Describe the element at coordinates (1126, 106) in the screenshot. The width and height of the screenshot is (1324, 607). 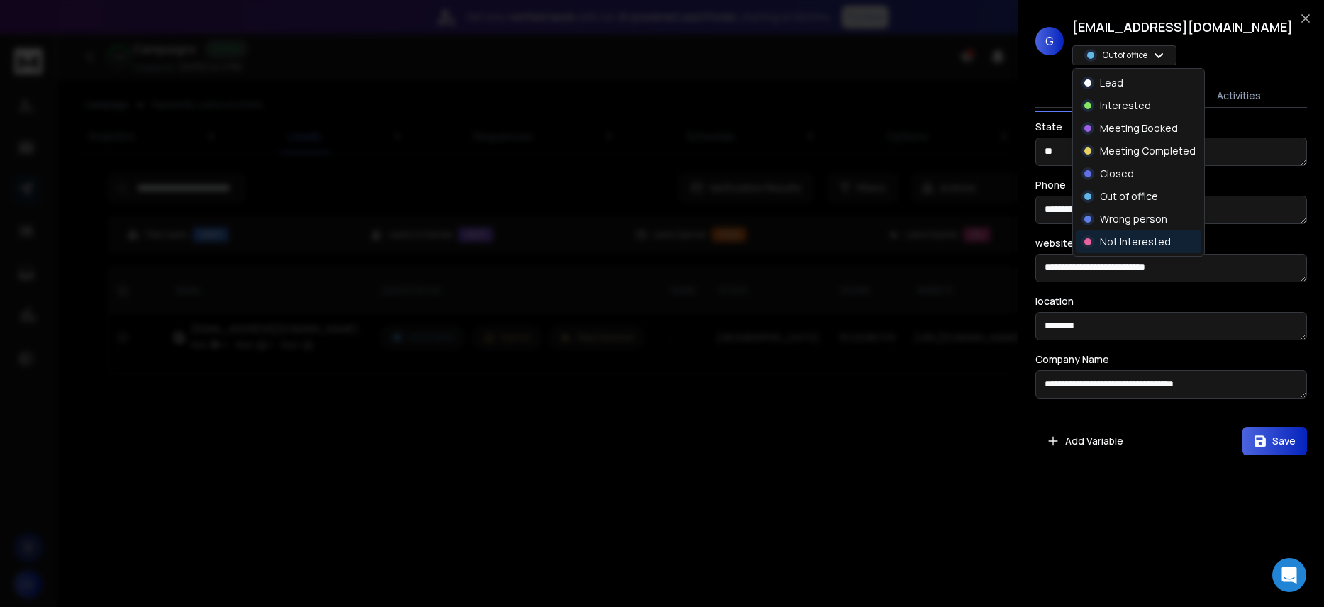
I see `p: Interested` at that location.